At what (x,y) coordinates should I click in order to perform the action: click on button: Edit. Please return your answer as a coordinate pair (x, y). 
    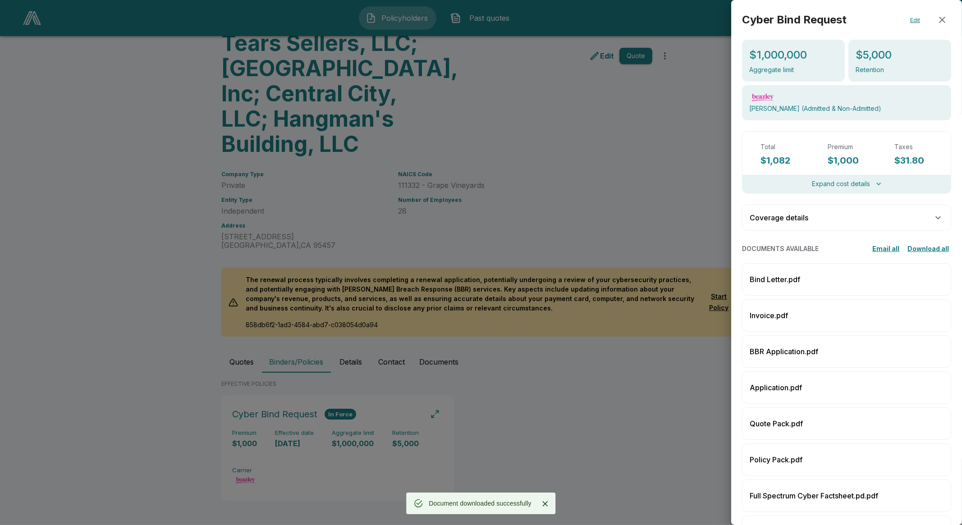
    Looking at the image, I should click on (915, 20).